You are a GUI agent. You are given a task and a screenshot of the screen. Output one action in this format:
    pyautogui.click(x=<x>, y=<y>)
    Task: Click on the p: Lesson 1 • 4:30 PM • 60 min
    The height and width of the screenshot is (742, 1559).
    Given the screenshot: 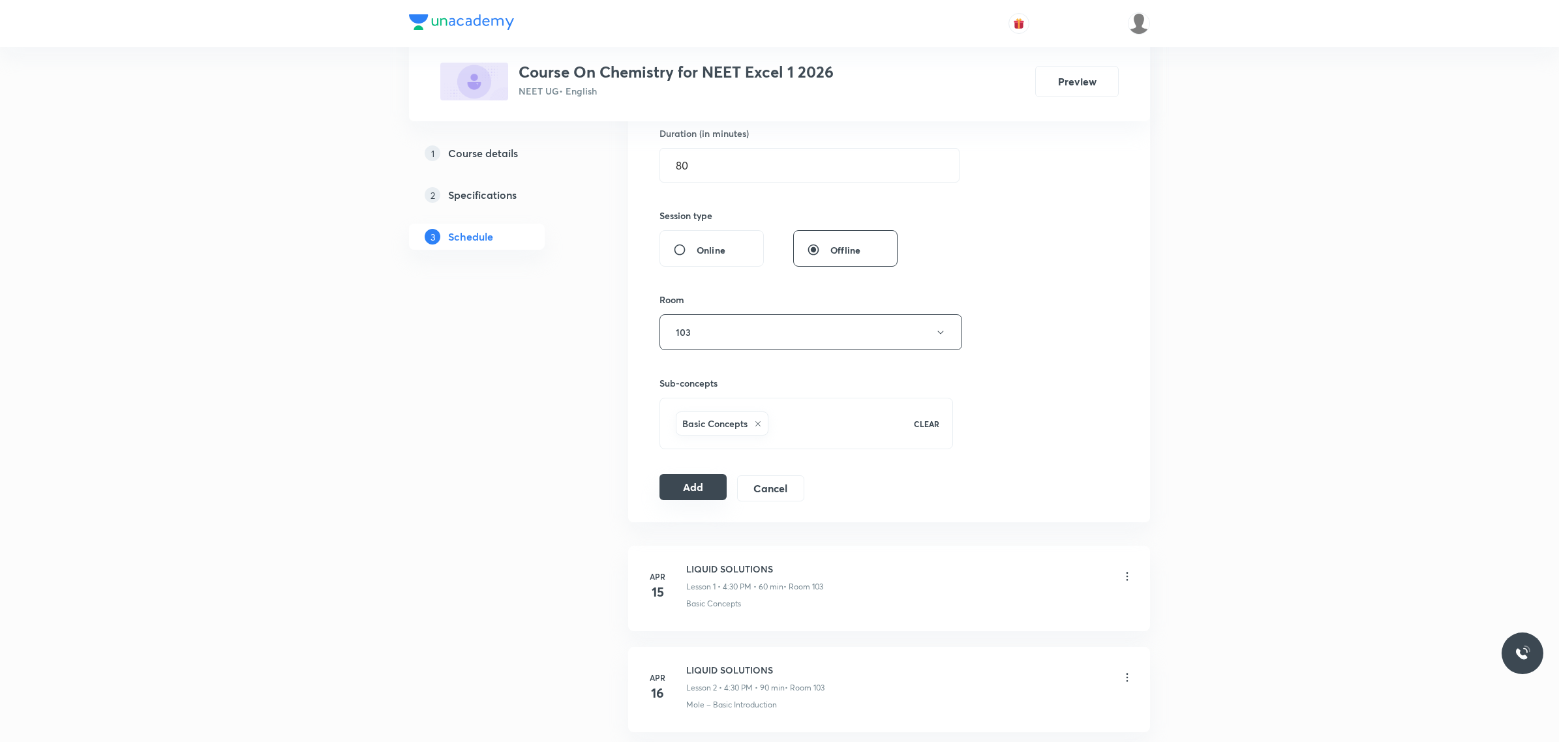 What is the action you would take?
    pyautogui.click(x=734, y=587)
    